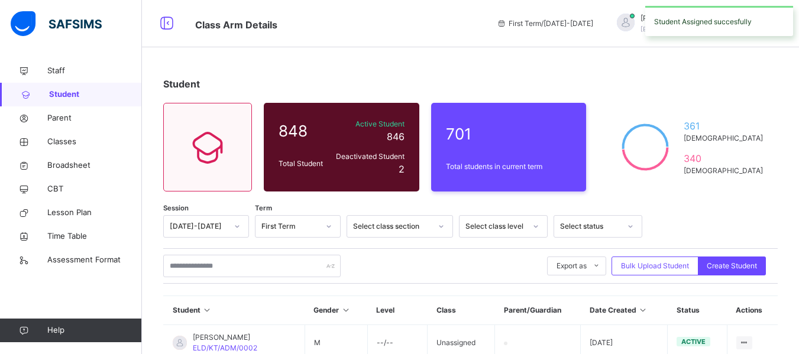 The width and height of the screenshot is (799, 354). What do you see at coordinates (655, 266) in the screenshot?
I see `span: Bulk Upload Student` at bounding box center [655, 266].